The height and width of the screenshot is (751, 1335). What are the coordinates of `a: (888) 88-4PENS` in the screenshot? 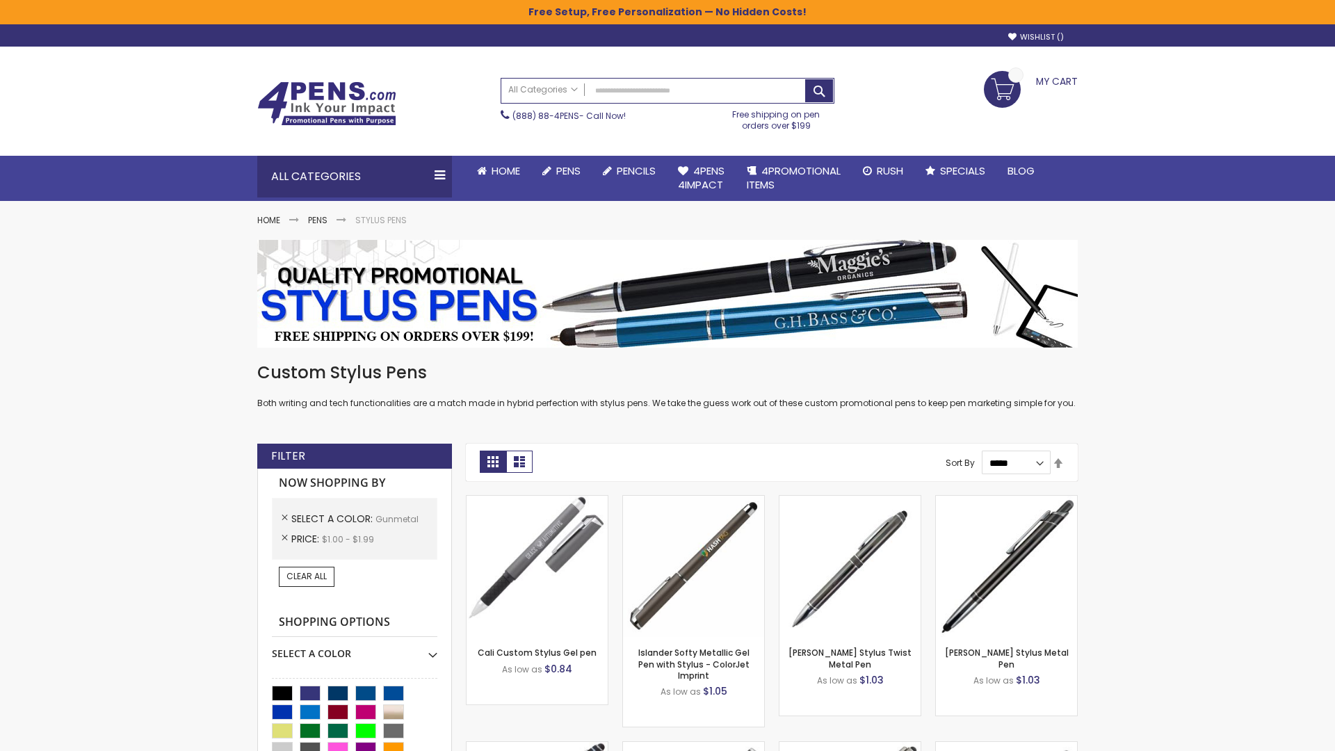 It's located at (546, 115).